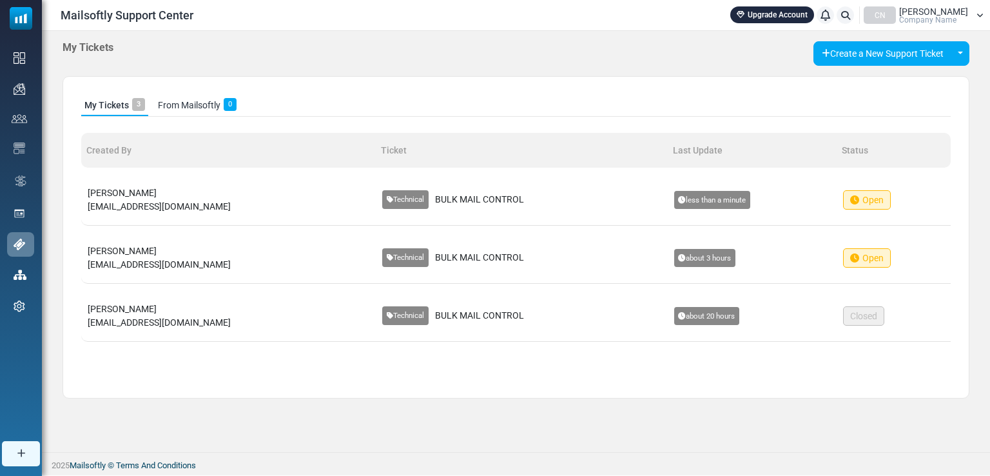  What do you see at coordinates (928, 20) in the screenshot?
I see `span: Company Name` at bounding box center [928, 20].